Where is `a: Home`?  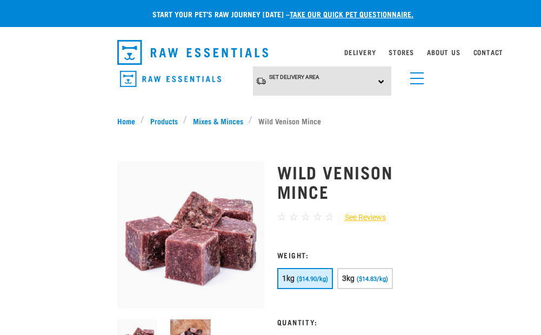
a: Home is located at coordinates (129, 121).